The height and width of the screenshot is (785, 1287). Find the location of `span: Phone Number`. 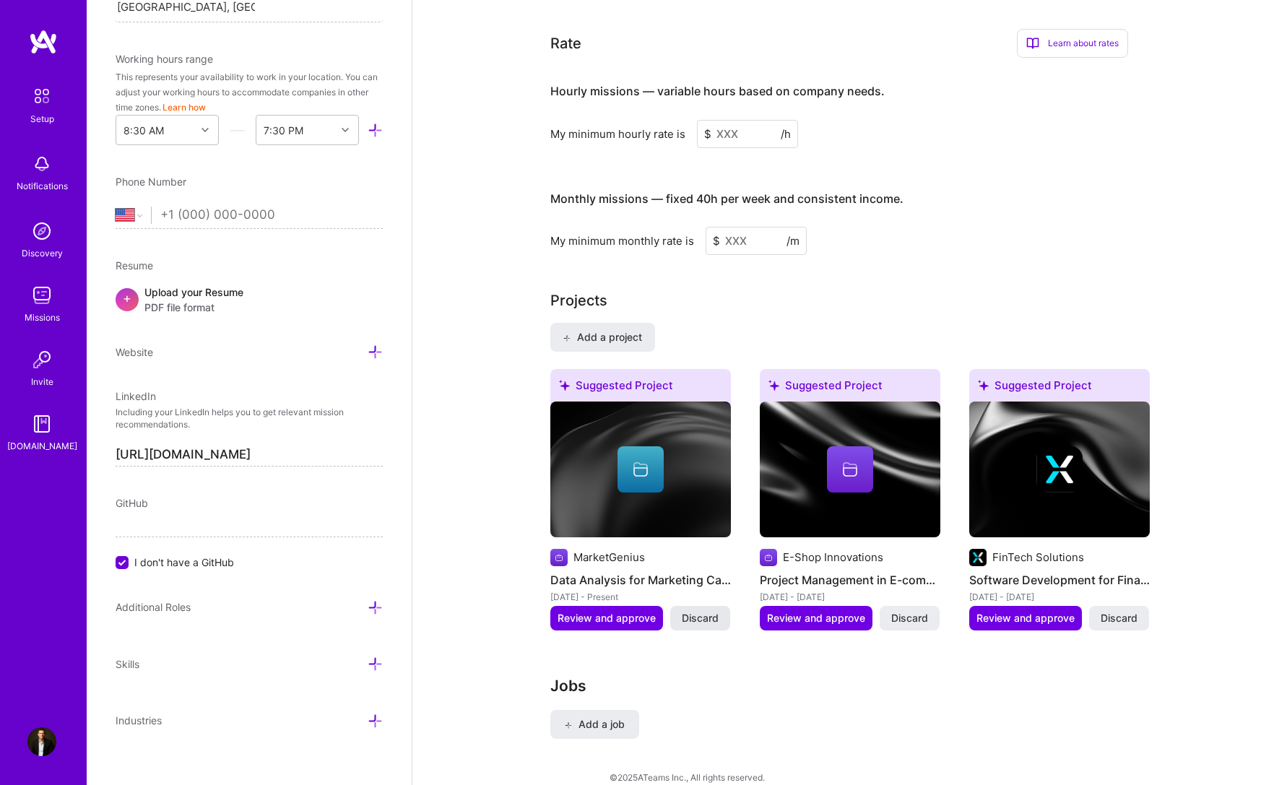

span: Phone Number is located at coordinates (151, 181).